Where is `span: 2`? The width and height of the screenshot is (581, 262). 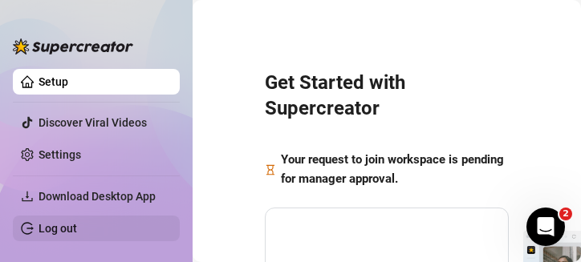
span: 2 is located at coordinates (566, 214).